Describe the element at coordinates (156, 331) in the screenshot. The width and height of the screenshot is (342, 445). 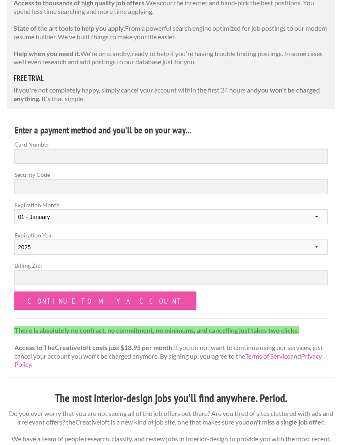
I see `strong: There is absolutely no contract, no commitment, no minimums, and cancelling just takes two clicks.` at that location.